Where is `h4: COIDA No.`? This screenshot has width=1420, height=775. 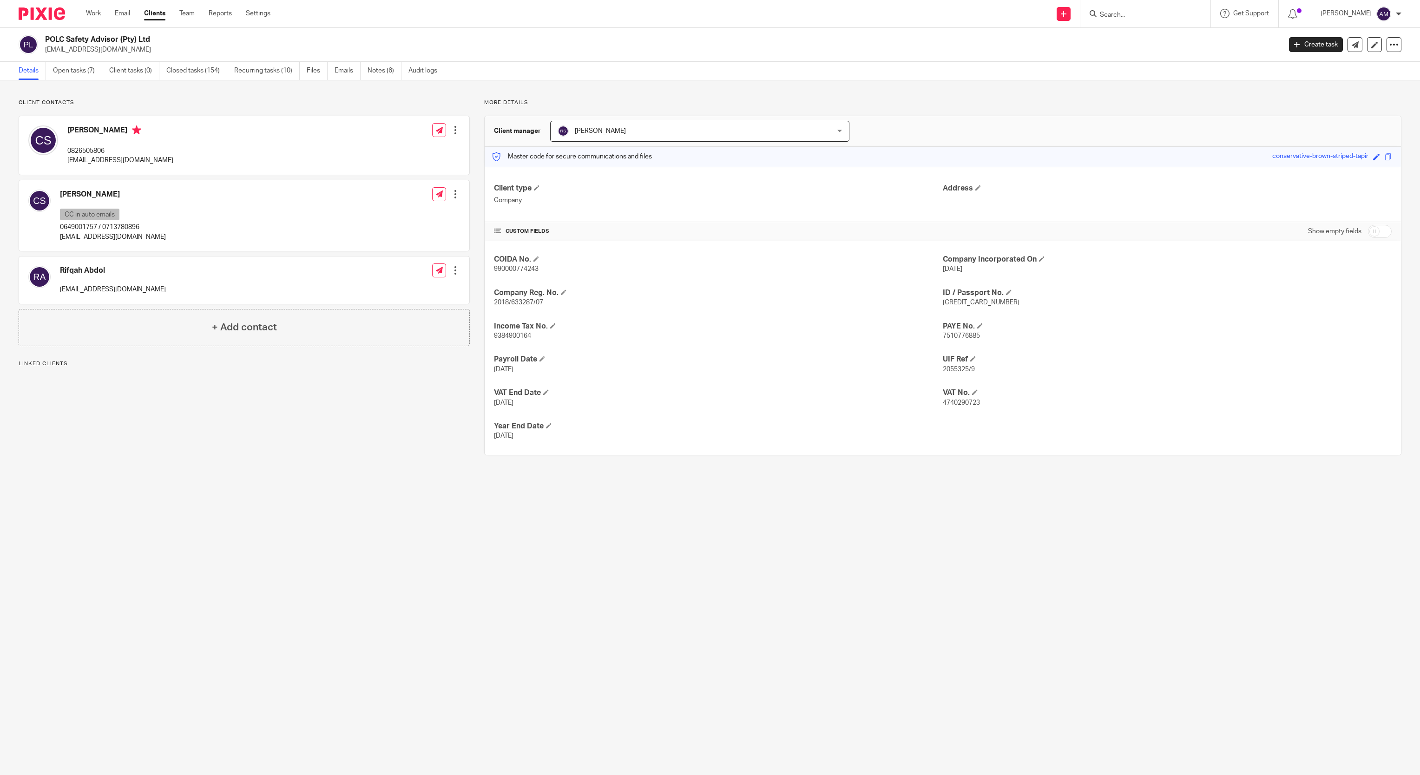 h4: COIDA No. is located at coordinates (719, 259).